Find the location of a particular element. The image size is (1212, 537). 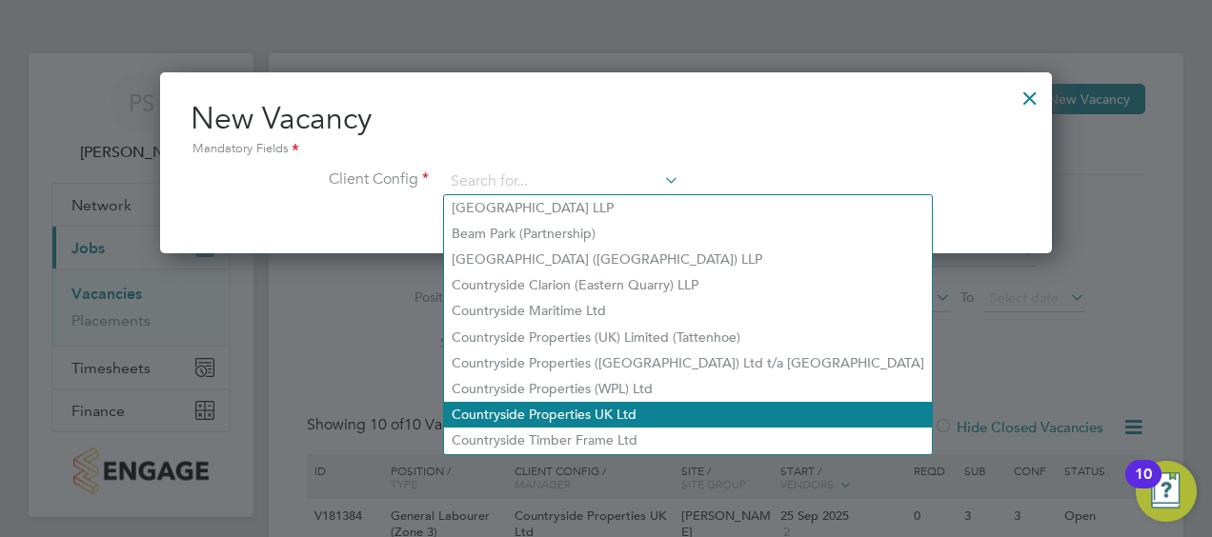

input: Search for... is located at coordinates (561, 182).